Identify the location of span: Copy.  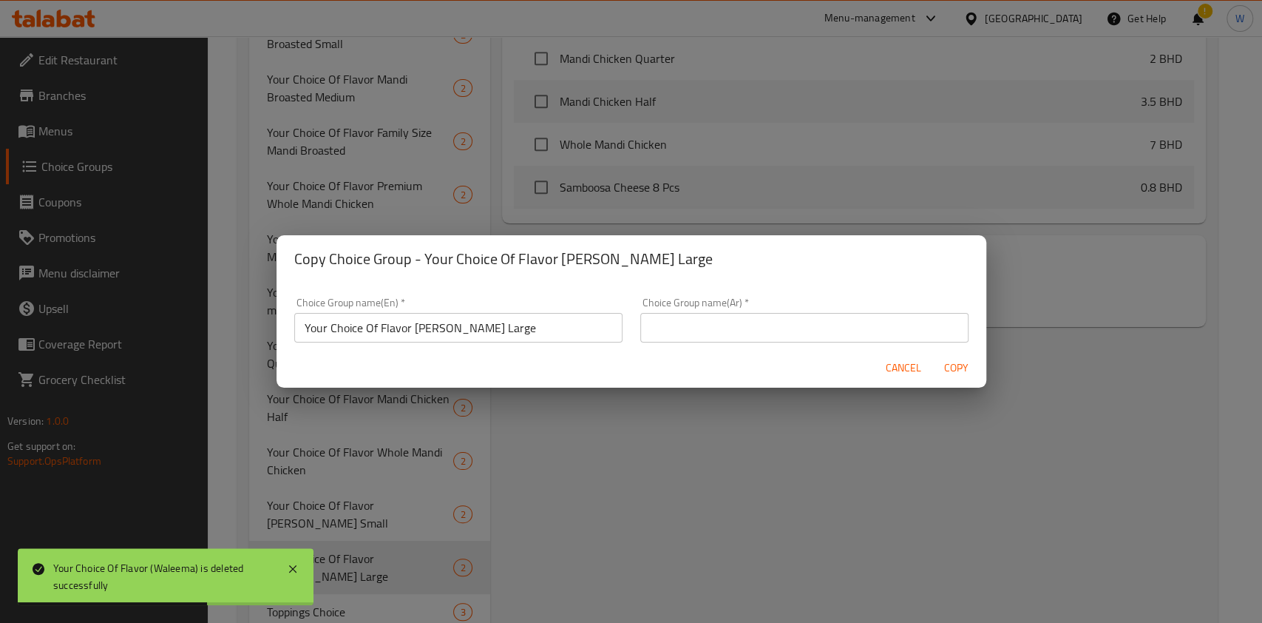
(957, 368).